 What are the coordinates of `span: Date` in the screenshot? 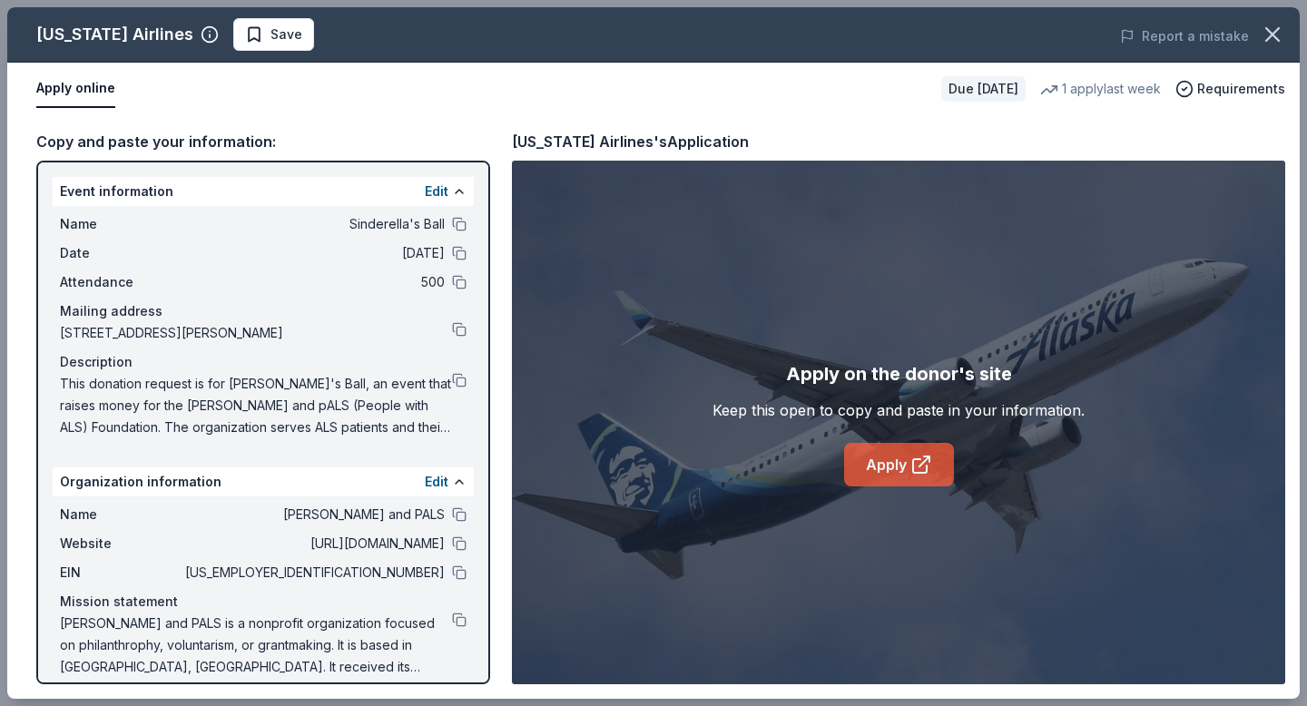 It's located at (121, 253).